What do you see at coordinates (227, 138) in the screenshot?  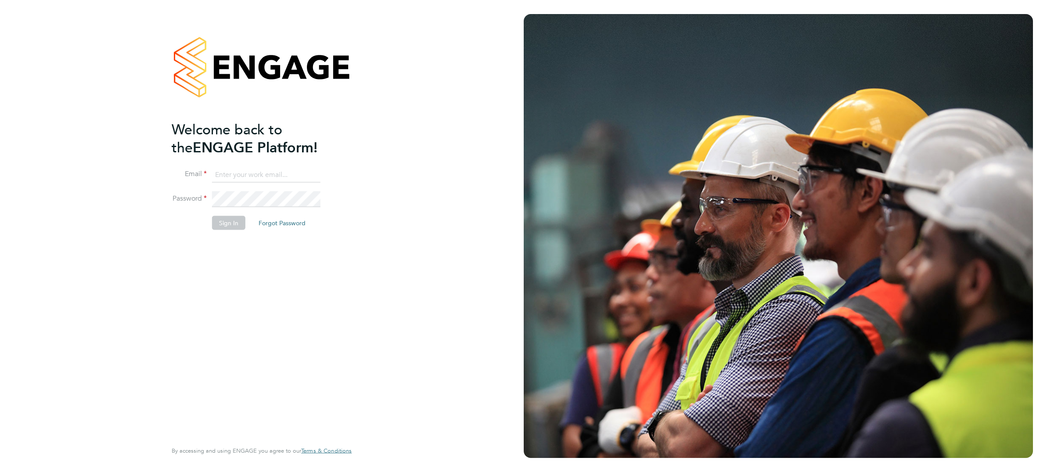 I see `span: Welcome back to the` at bounding box center [227, 138].